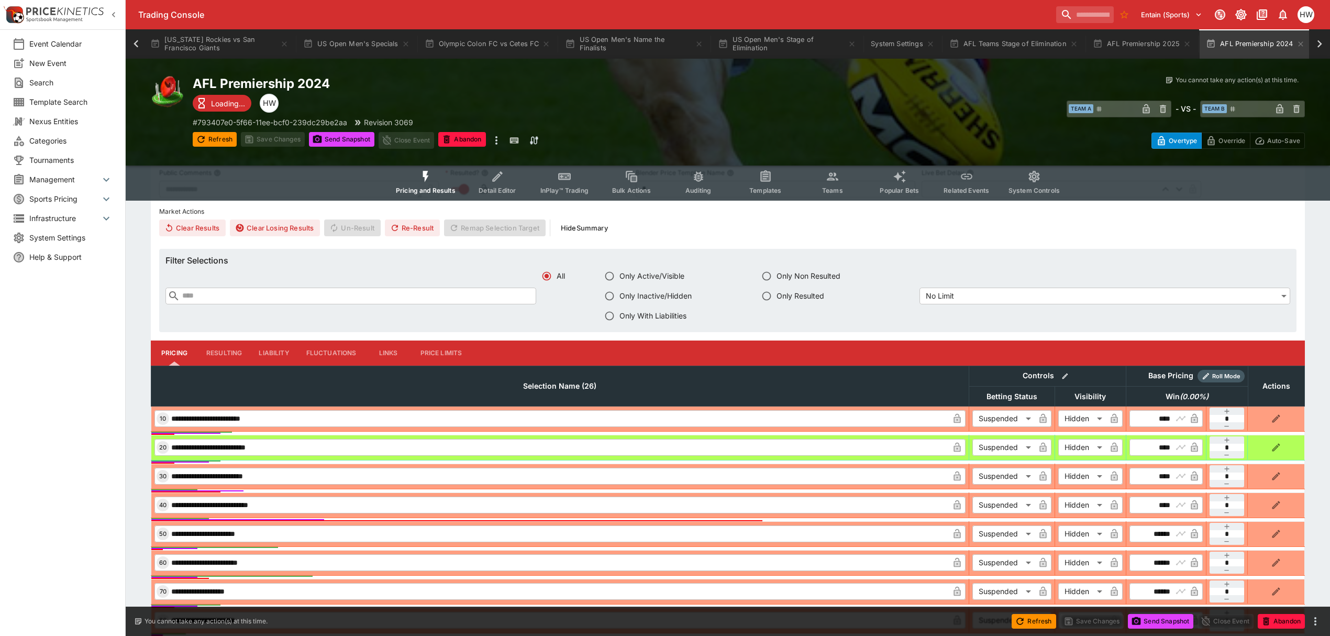 The height and width of the screenshot is (636, 1330). Describe the element at coordinates (653, 315) in the screenshot. I see `span: Only With Liabilities` at that location.